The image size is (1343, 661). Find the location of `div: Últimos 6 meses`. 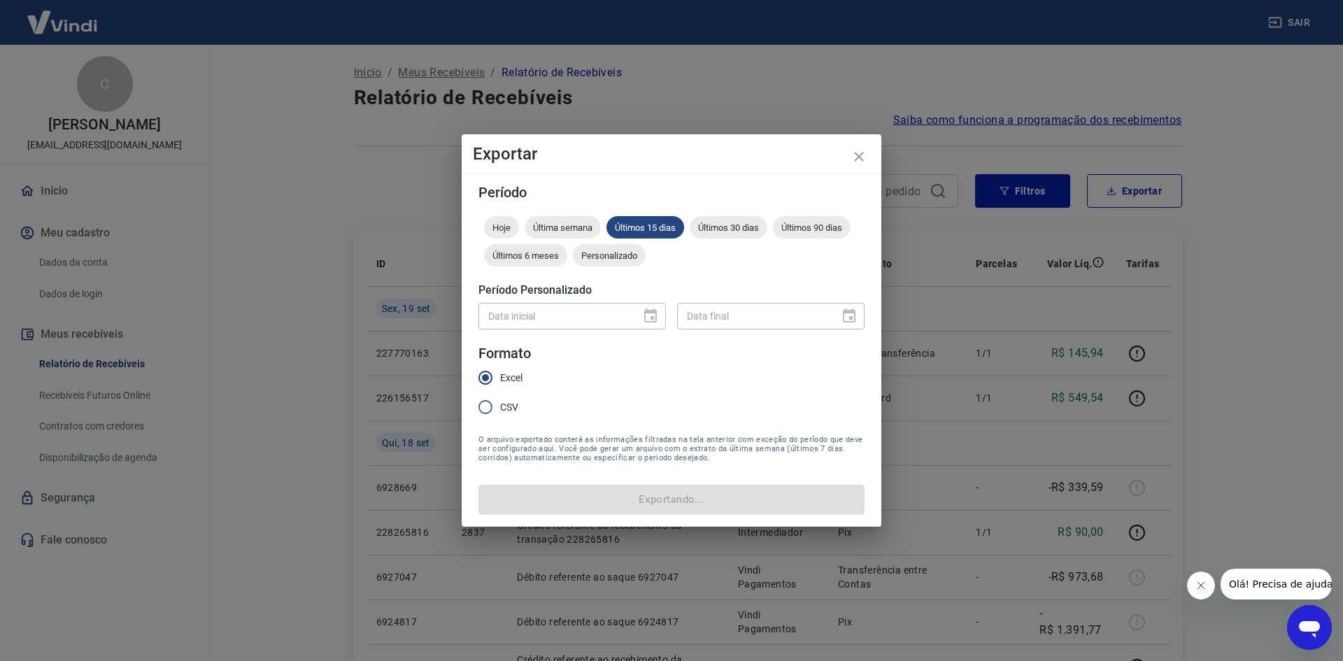

div: Últimos 6 meses is located at coordinates (525, 255).